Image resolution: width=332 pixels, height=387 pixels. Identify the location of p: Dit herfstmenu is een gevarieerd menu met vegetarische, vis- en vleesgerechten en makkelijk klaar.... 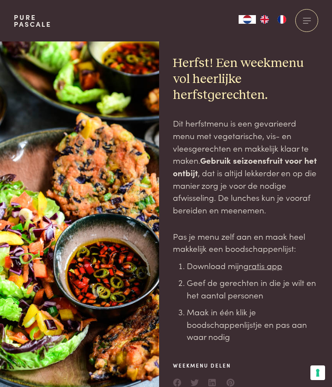
(245, 167).